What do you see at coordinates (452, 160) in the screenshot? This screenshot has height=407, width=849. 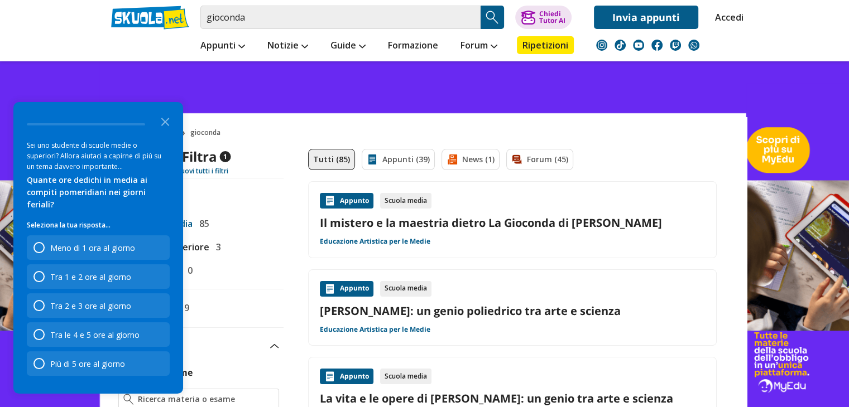 I see `img: News filtro contenuto` at bounding box center [452, 160].